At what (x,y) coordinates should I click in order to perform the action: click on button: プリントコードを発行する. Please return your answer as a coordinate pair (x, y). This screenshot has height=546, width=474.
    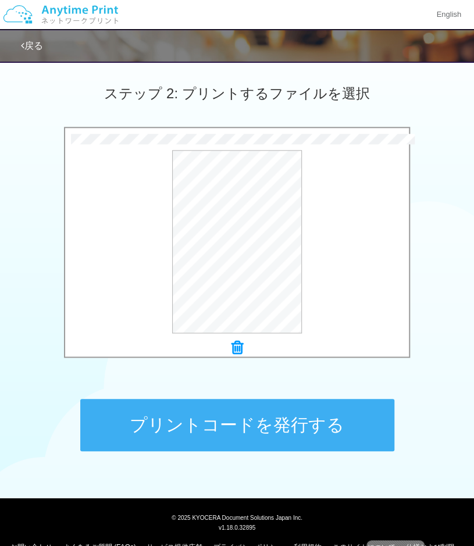
    Looking at the image, I should click on (237, 425).